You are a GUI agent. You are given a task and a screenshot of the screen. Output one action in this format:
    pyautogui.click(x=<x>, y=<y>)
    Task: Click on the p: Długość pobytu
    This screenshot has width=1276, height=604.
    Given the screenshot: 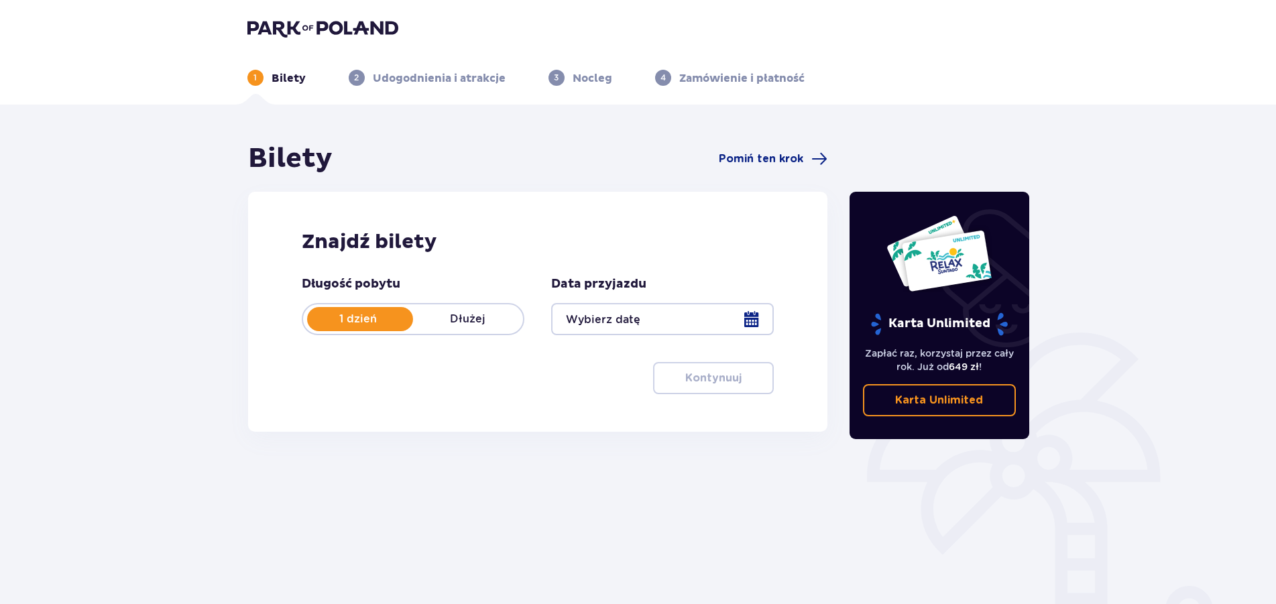 What is the action you would take?
    pyautogui.click(x=351, y=284)
    